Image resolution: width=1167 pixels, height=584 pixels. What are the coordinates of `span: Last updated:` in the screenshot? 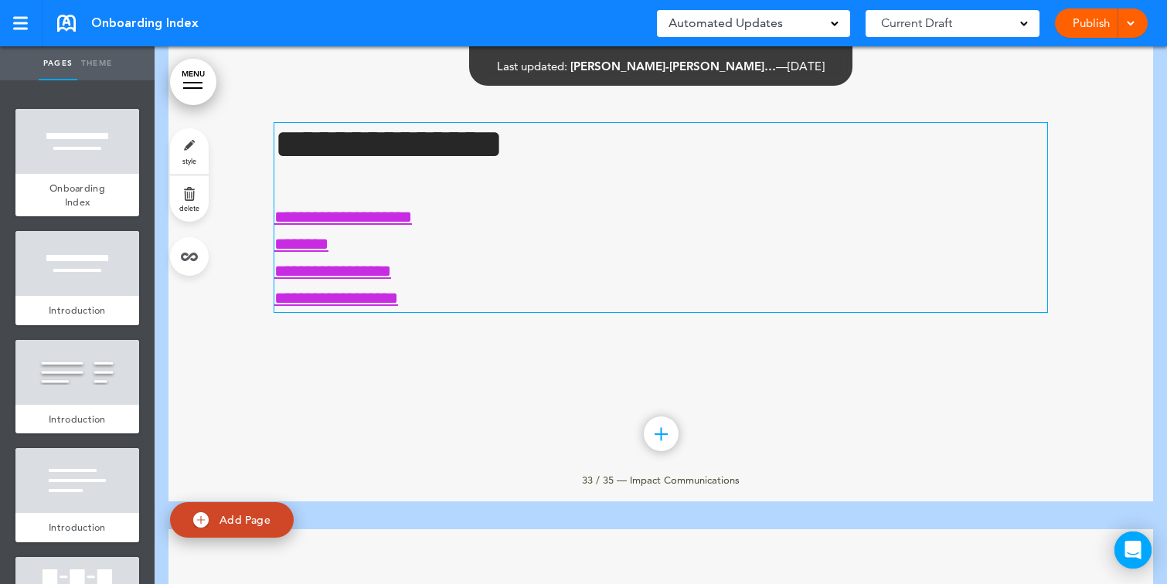 It's located at (532, 66).